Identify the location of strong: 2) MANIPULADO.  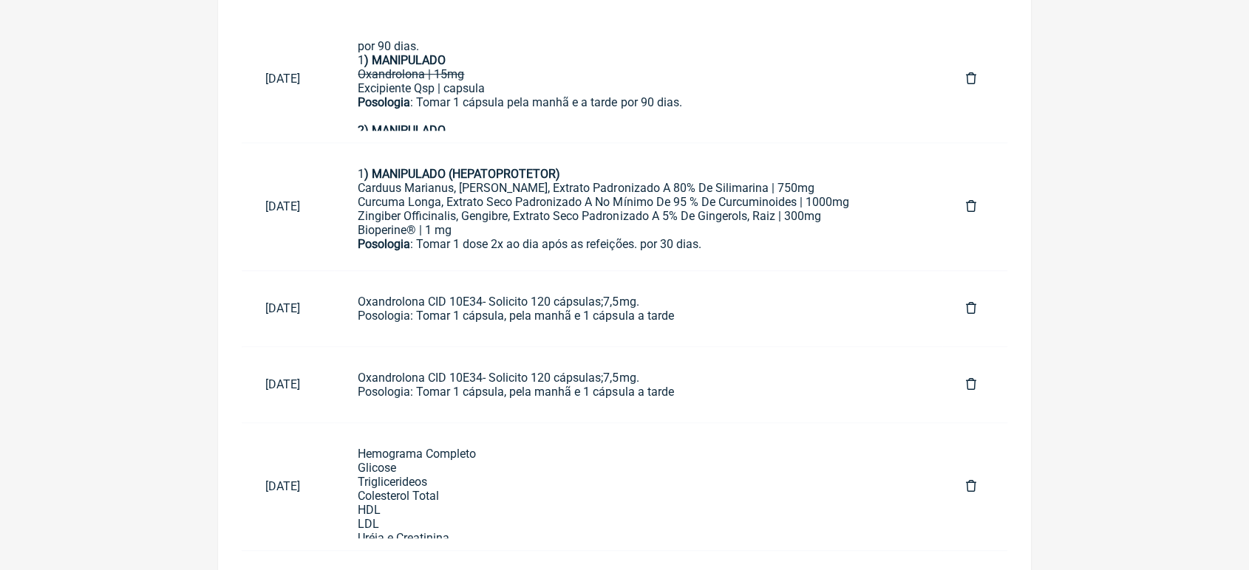
(401, 130).